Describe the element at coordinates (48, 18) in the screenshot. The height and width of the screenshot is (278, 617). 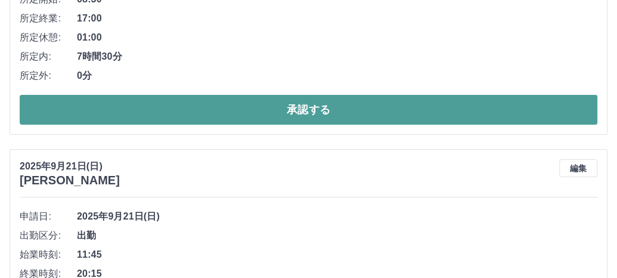
I see `span: 所定終業:` at that location.